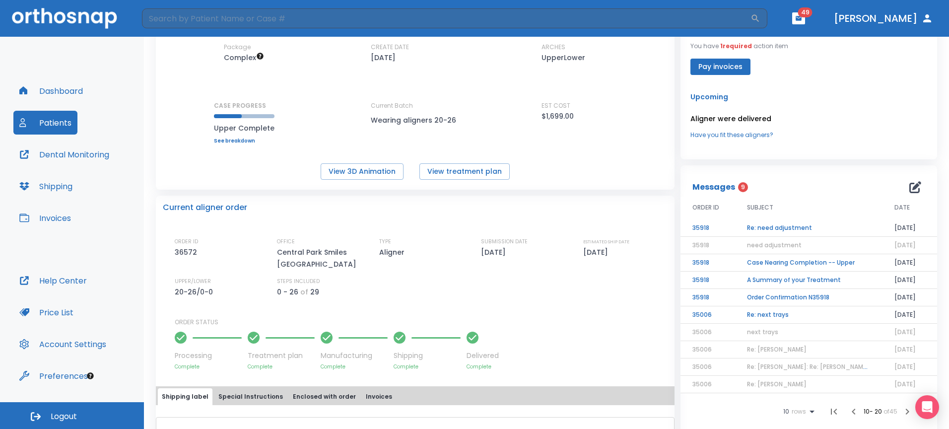  Describe the element at coordinates (196, 292) in the screenshot. I see `p: 20-26/0-0` at that location.